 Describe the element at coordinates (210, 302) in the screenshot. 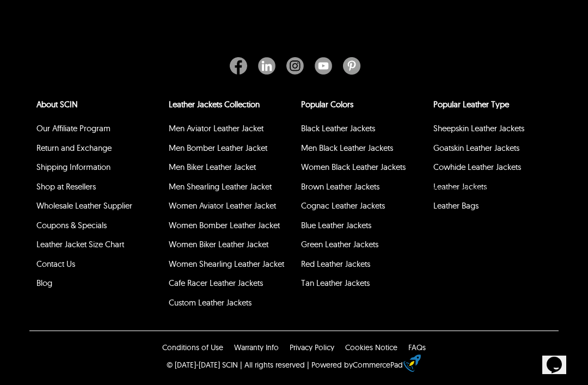

I see `a: Custom Leather Jackets` at that location.